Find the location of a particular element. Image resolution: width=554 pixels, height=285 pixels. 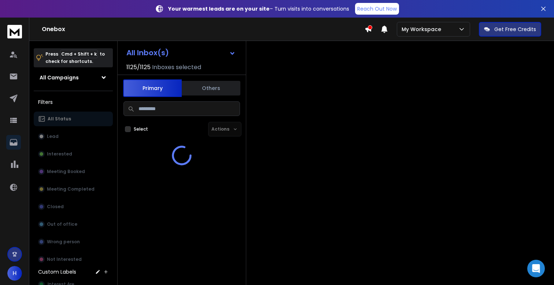

h3: Custom Labels is located at coordinates (57, 272).